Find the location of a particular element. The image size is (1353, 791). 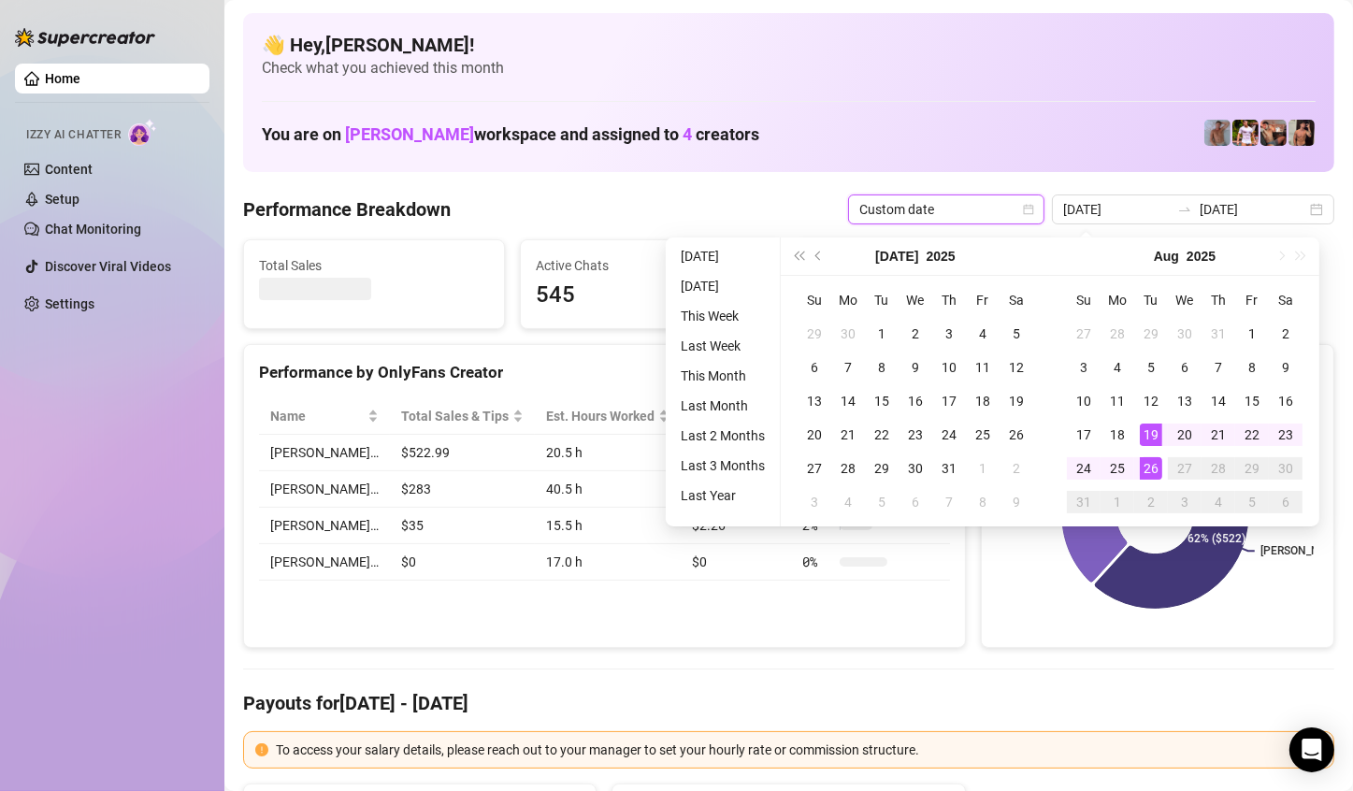

a: Settings is located at coordinates (69, 304).